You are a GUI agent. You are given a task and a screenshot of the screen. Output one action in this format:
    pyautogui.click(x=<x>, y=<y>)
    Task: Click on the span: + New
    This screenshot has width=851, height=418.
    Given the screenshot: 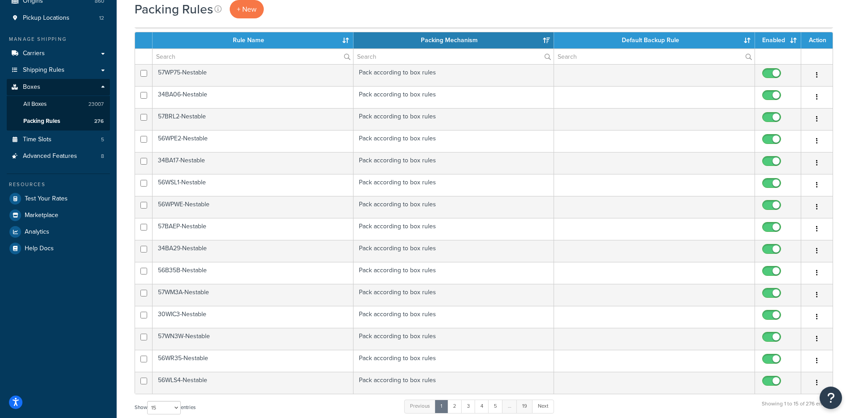 What is the action you would take?
    pyautogui.click(x=247, y=9)
    